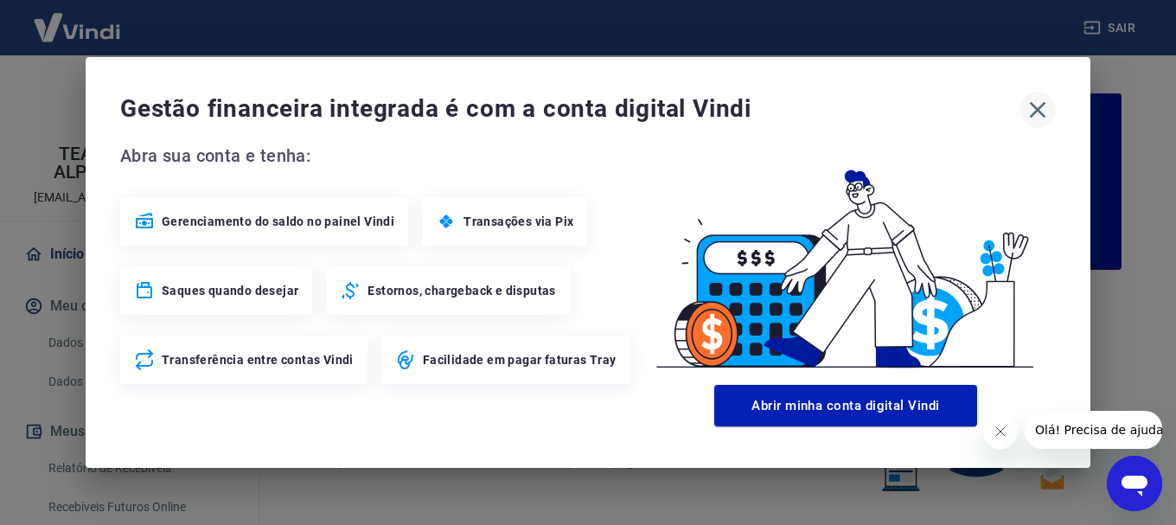  What do you see at coordinates (845, 405) in the screenshot?
I see `button: Abrir minha conta digital Vindi` at bounding box center [845, 405].